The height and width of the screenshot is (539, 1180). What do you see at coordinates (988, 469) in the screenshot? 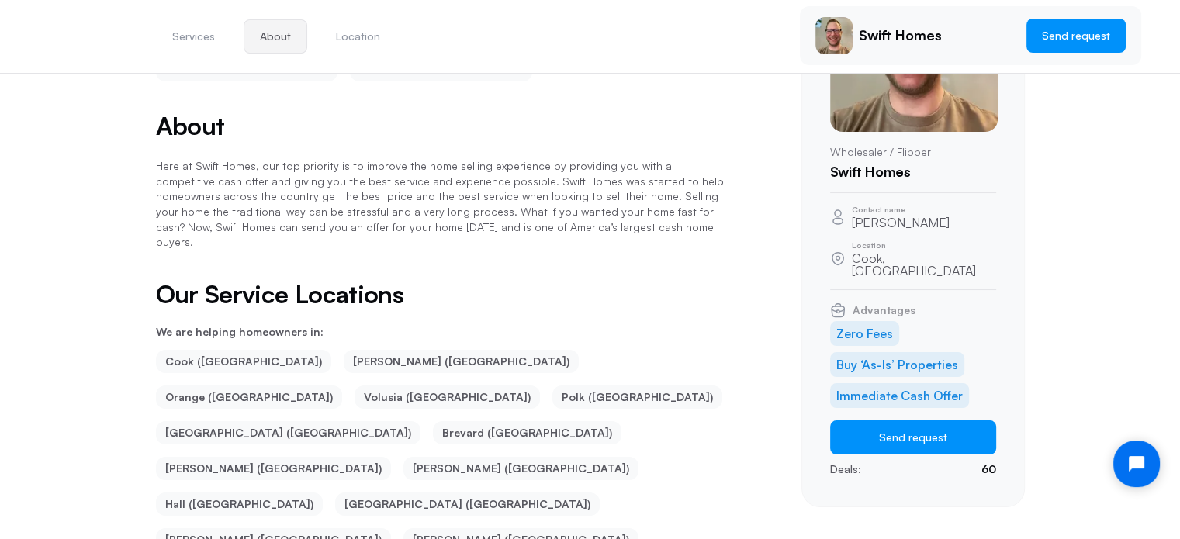
I see `p: 60` at bounding box center [988, 469].